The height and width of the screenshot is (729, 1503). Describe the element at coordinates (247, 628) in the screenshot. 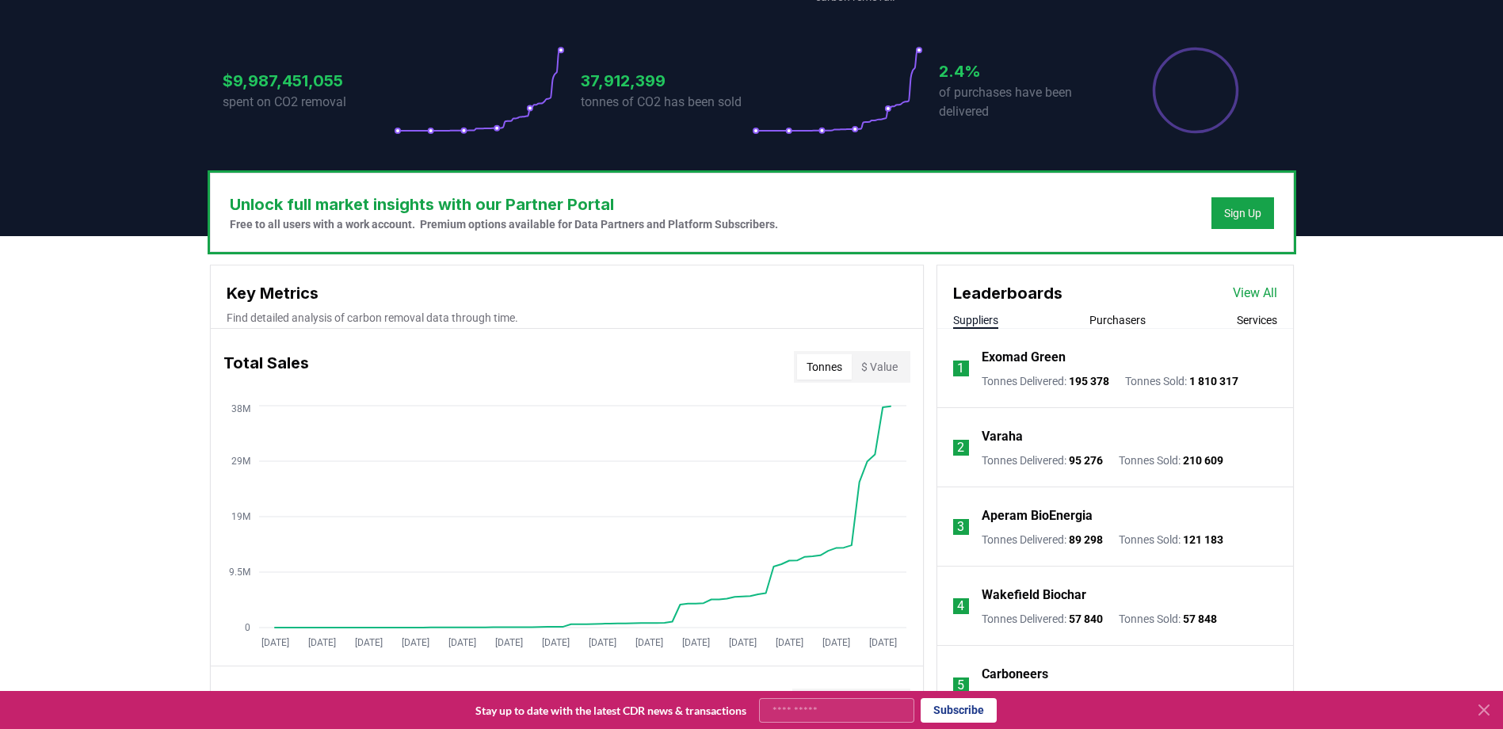

I see `tspan: 0` at that location.